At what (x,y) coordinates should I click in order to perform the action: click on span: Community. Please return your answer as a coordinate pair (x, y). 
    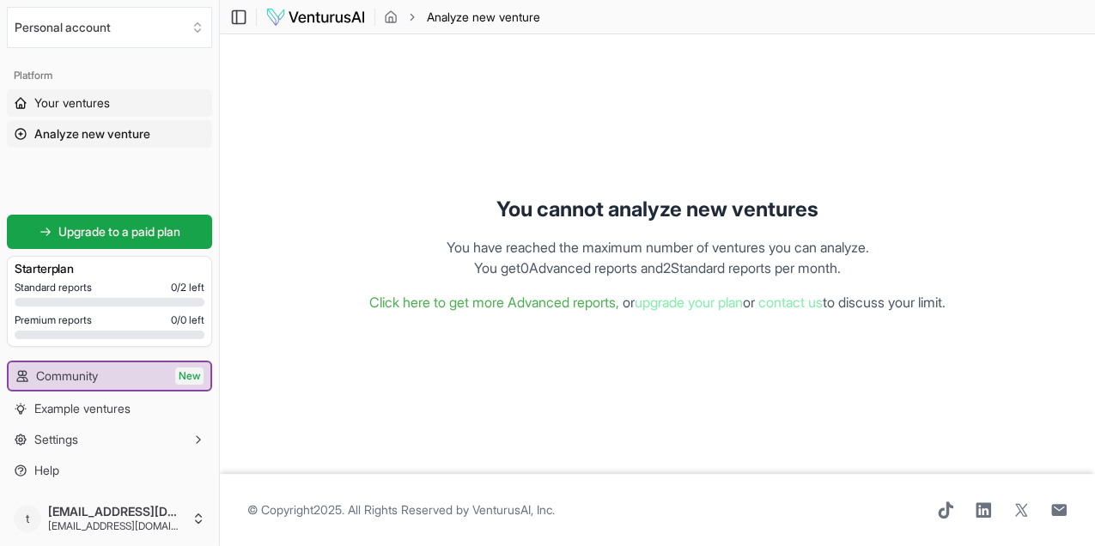
    Looking at the image, I should click on (67, 376).